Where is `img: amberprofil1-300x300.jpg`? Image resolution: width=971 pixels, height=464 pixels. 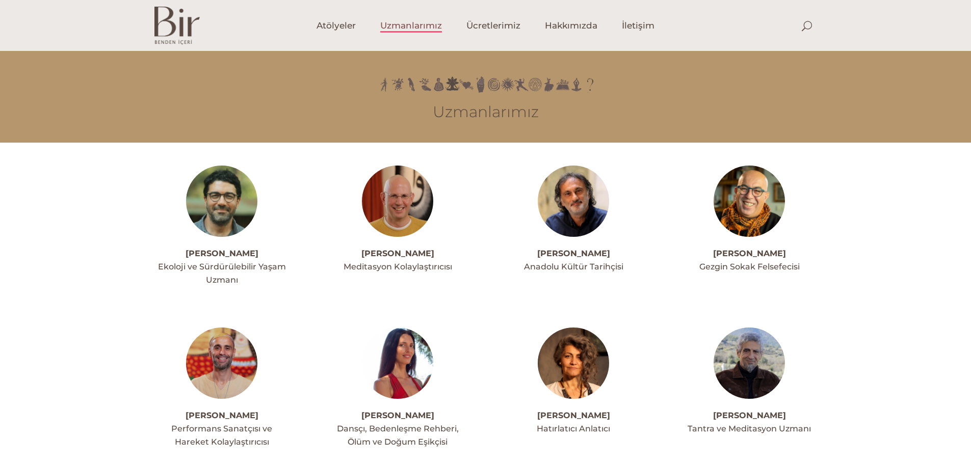 img: amberprofil1-300x300.jpg is located at coordinates (398, 363).